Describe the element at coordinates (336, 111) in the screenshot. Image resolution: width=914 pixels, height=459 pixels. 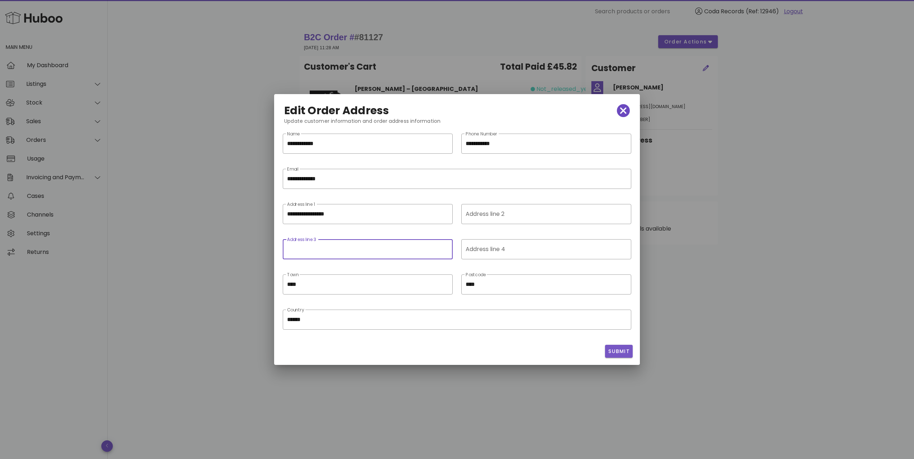
I see `h2: Edit Order Address` at that location.